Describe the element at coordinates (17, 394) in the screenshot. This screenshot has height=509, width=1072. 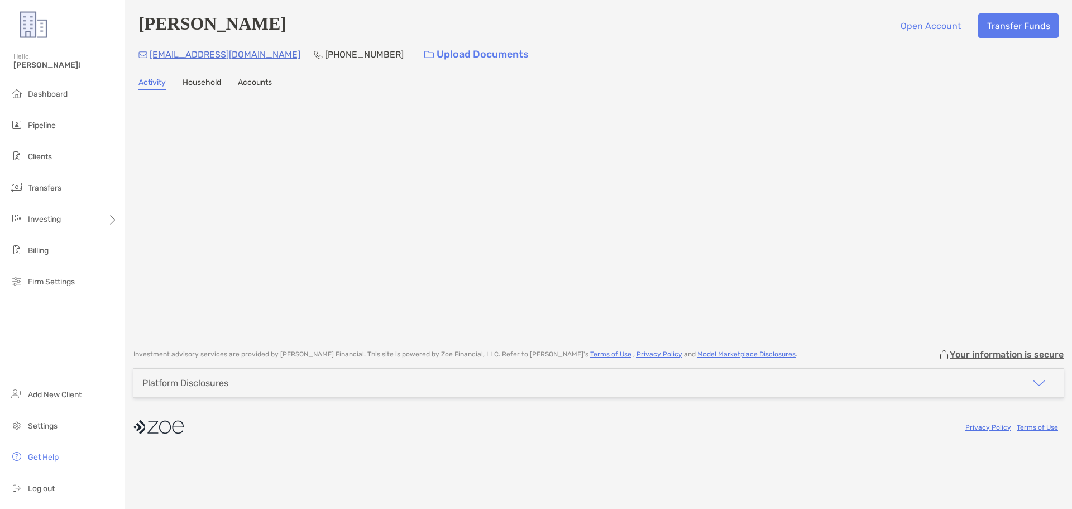
I see `img: add_new_client icon` at that location.